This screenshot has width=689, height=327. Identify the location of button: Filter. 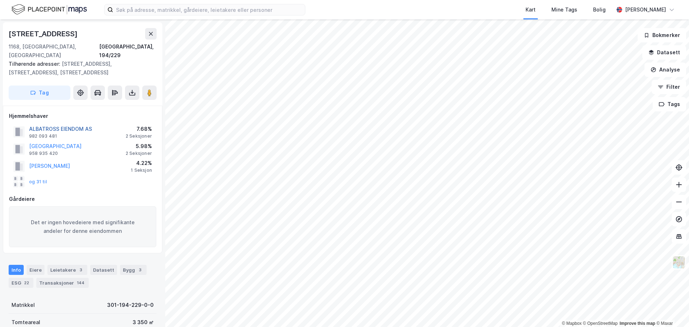
(669, 87).